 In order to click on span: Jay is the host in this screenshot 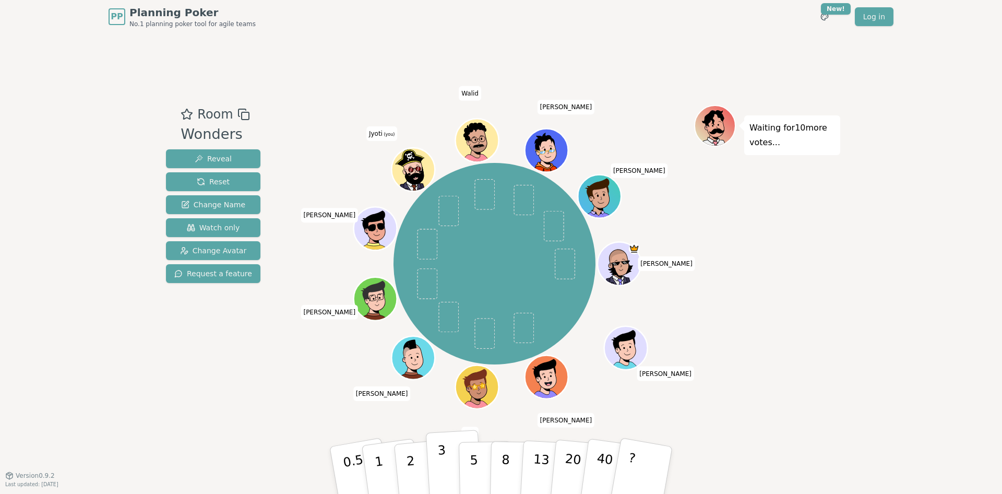, I will do `click(634, 248)`.